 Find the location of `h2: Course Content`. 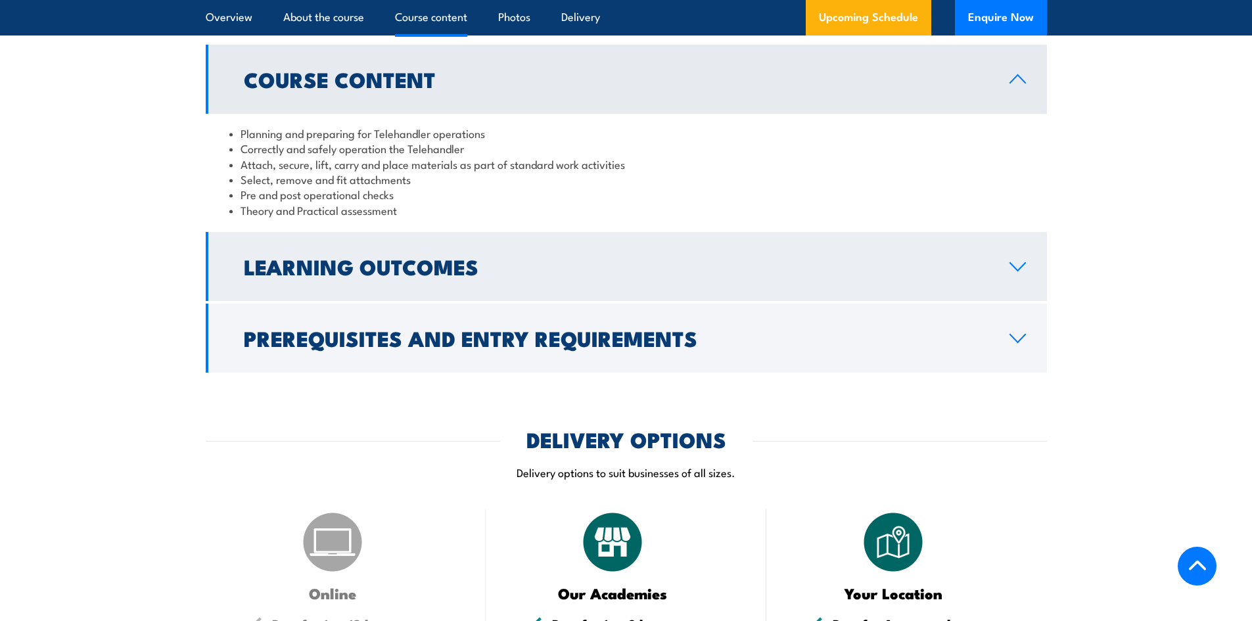

h2: Course Content is located at coordinates (616, 79).